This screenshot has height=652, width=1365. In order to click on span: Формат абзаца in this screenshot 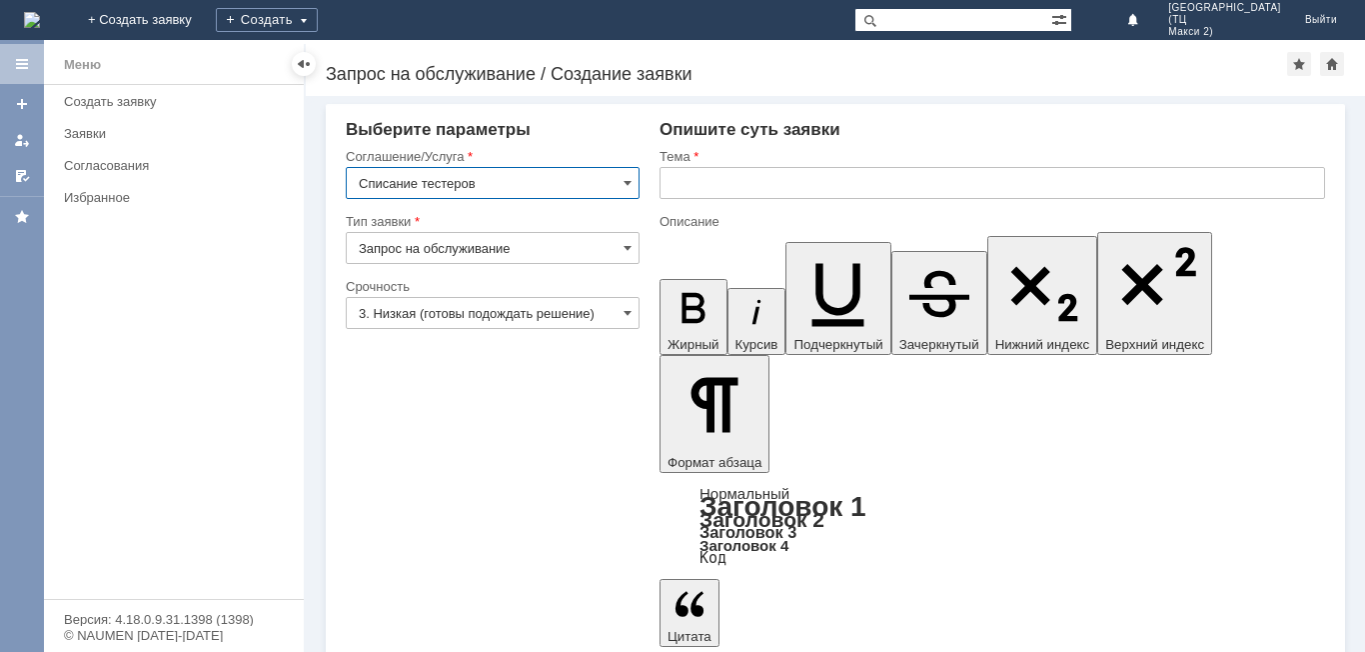, I will do `click(715, 462)`.